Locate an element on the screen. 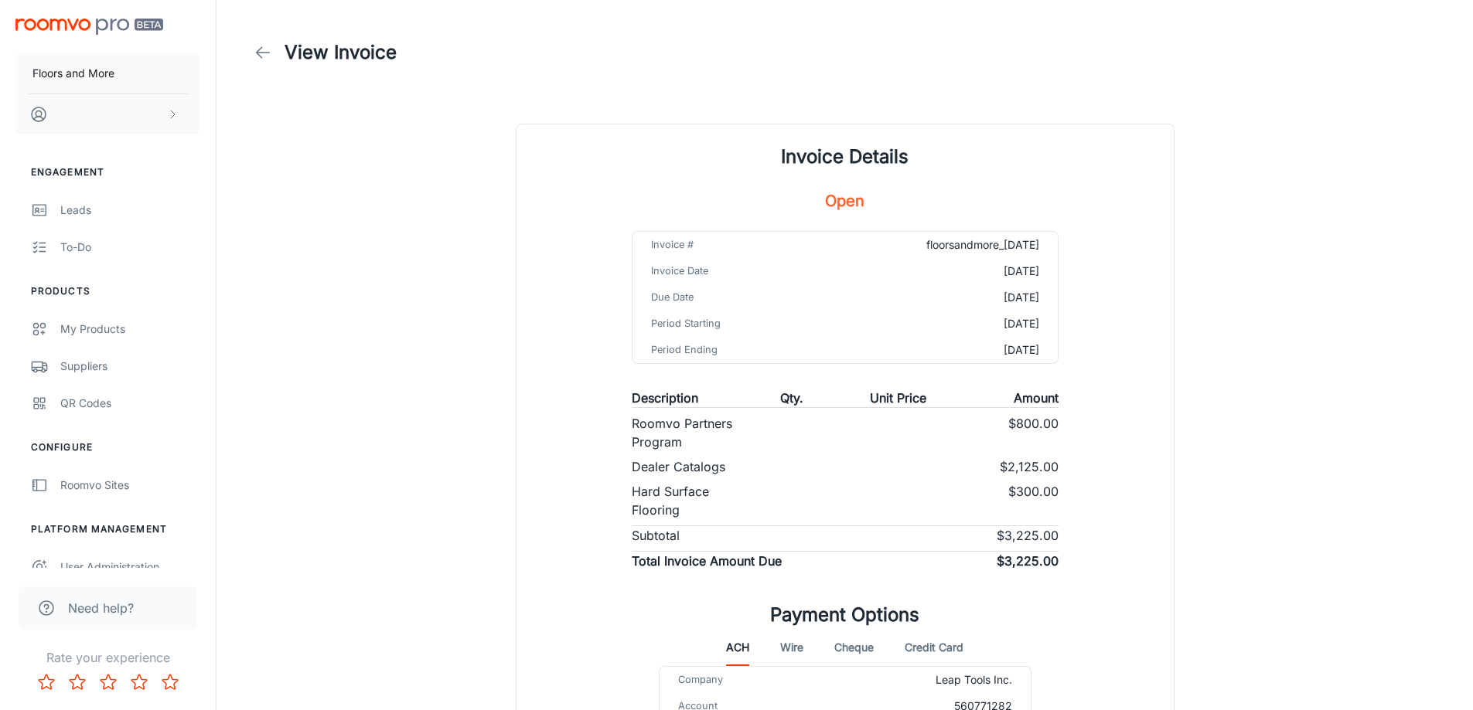 Image resolution: width=1473 pixels, height=710 pixels. td: Due Date is located at coordinates (730, 298).